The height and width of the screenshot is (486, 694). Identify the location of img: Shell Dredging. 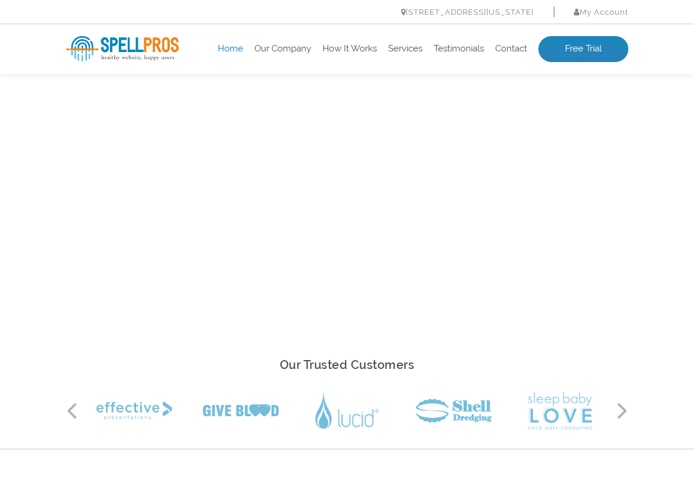
(454, 411).